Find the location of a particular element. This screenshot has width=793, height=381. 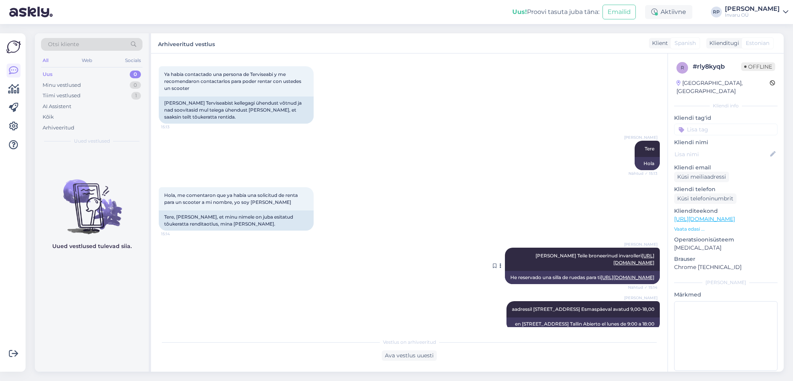

span: Spanish is located at coordinates (685, 43).